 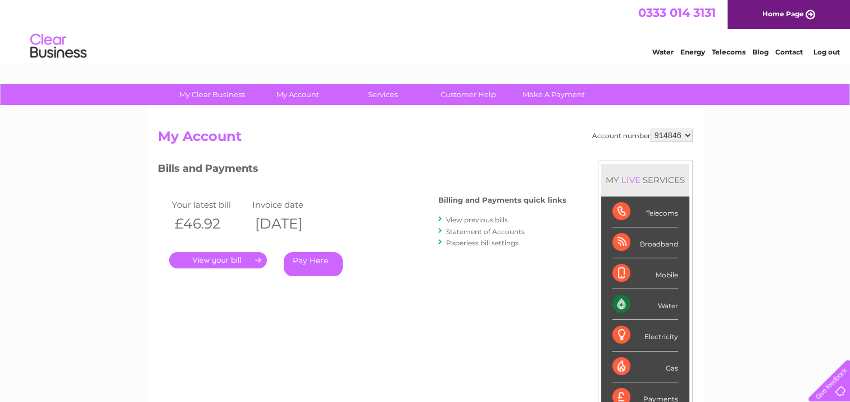 I want to click on div: Gas, so click(x=645, y=367).